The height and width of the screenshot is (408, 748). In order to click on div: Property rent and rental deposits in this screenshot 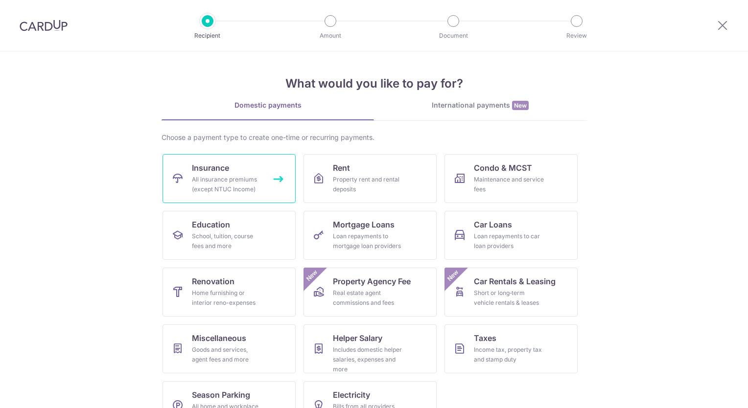, I will do `click(368, 185)`.